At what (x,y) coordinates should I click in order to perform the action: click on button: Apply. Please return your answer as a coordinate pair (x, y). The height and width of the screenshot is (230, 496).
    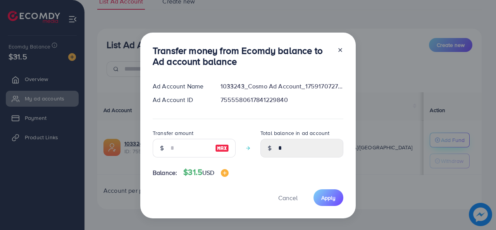
    Looking at the image, I should click on (329, 197).